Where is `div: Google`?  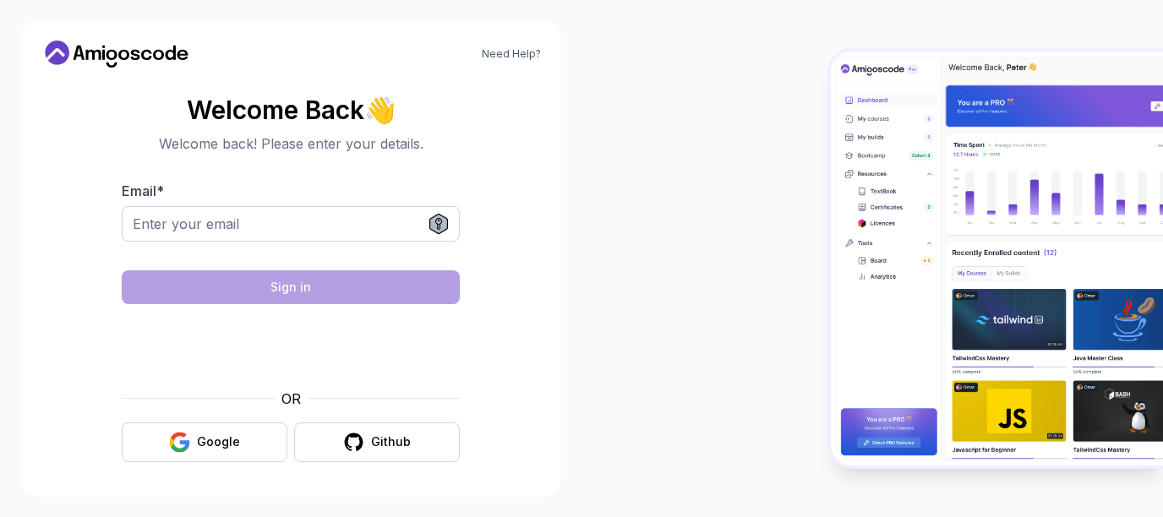
div: Google is located at coordinates (218, 442).